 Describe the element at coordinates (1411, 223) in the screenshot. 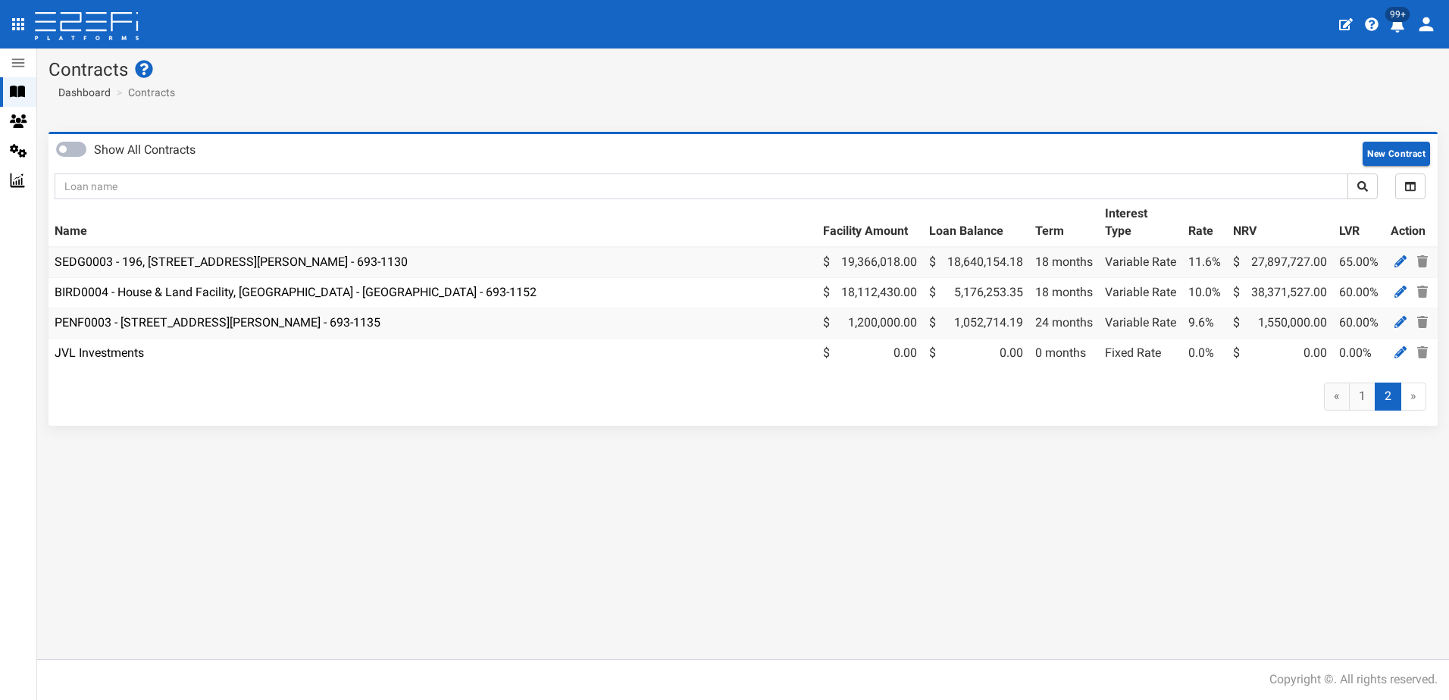

I see `th: Action` at that location.